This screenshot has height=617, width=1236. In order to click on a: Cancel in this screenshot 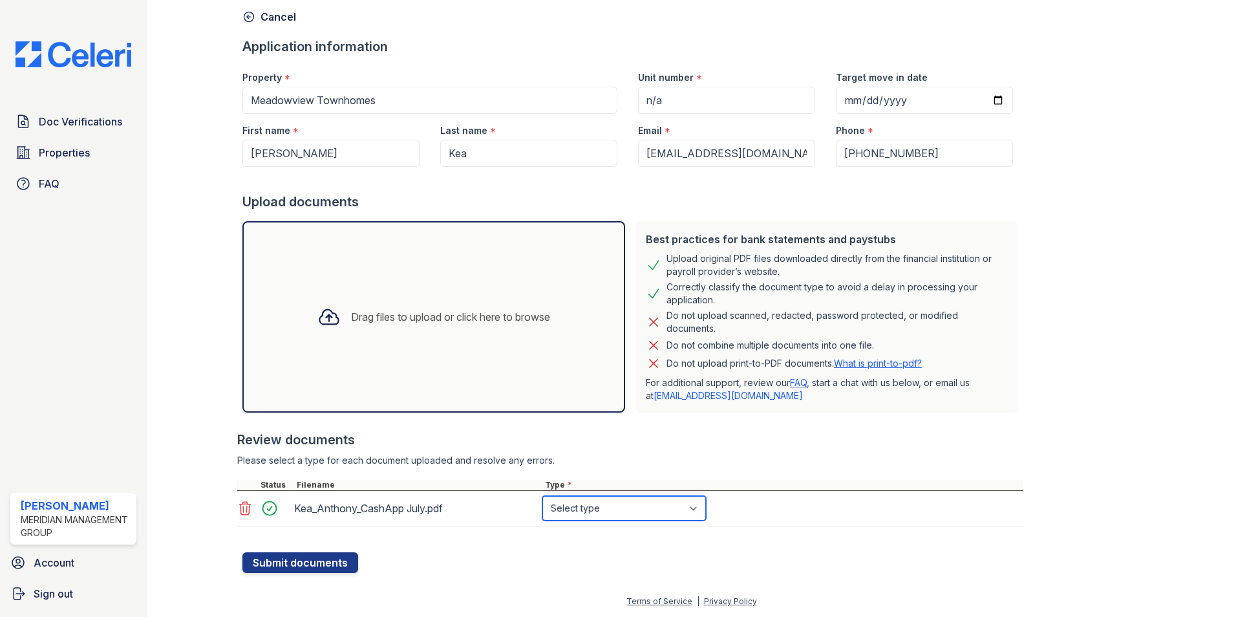, I will do `click(269, 17)`.